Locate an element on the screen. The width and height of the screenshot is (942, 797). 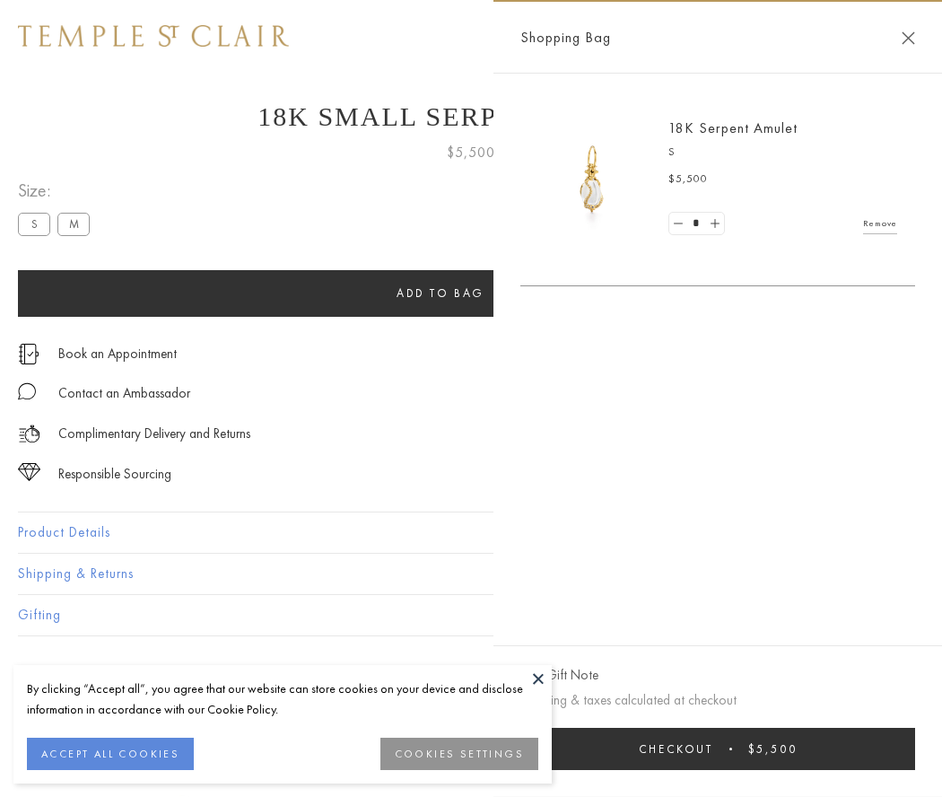
img: P51836-E11SERPPV is located at coordinates (592, 179).